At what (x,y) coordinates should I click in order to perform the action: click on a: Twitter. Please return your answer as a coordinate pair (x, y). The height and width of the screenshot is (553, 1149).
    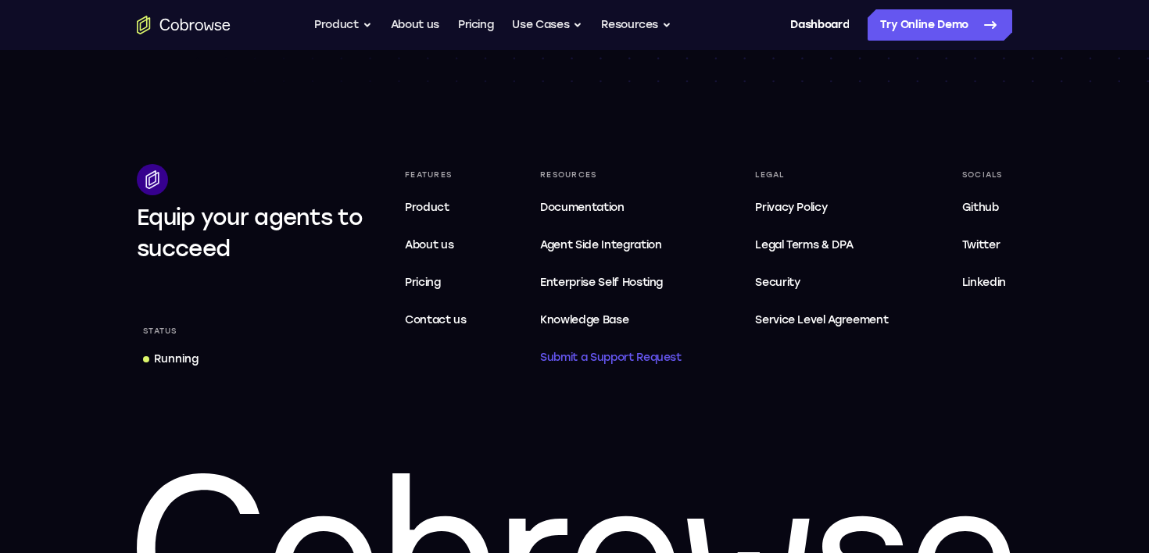
    Looking at the image, I should click on (984, 245).